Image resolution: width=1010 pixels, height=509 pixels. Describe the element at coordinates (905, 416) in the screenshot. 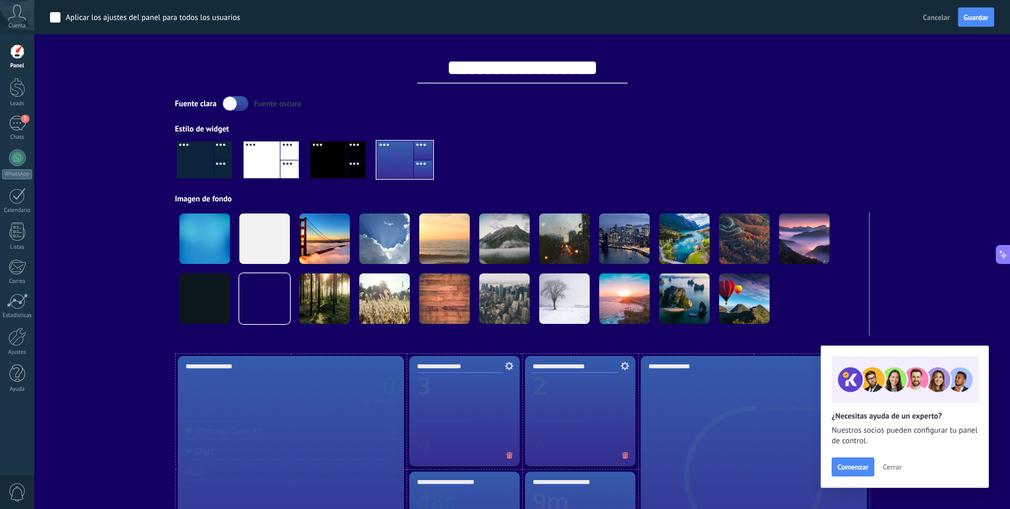

I see `h2: ¿Necesitas ayuda de un experto?` at that location.